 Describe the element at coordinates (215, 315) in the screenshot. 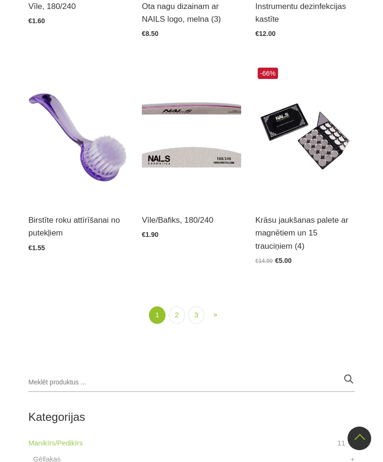

I see `a: Next` at that location.